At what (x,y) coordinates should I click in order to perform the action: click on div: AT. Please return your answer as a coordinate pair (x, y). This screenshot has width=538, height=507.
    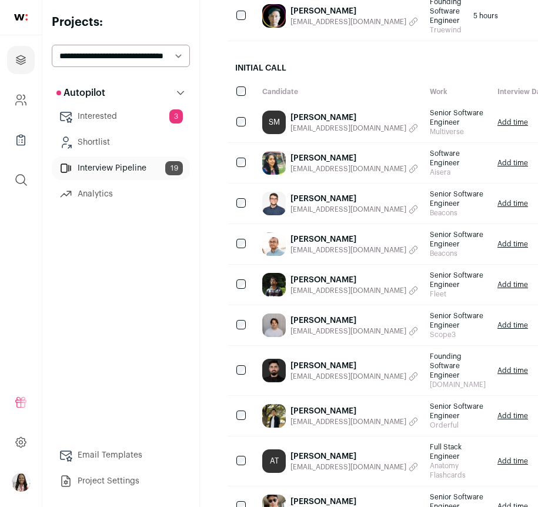
    Looking at the image, I should click on (274, 461).